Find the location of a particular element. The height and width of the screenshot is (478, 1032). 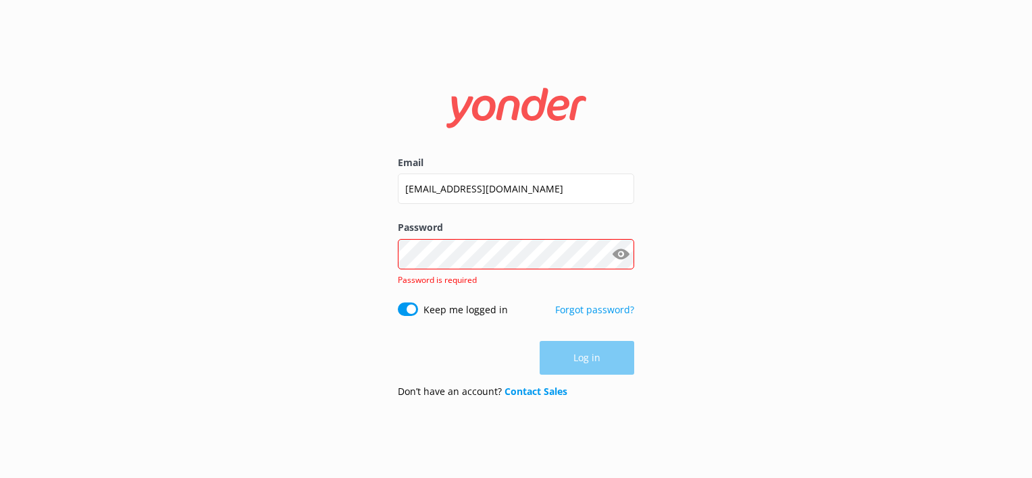

label: Email is located at coordinates (516, 163).